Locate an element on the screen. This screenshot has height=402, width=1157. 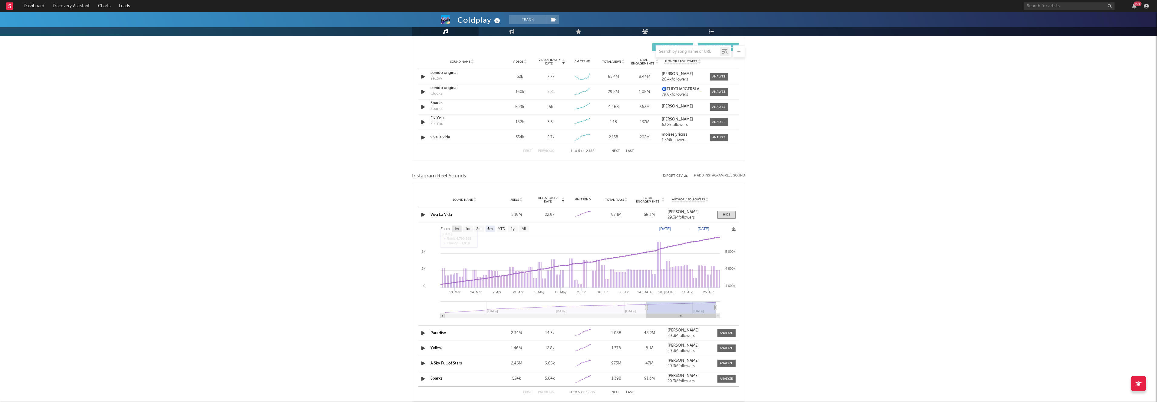
div: 12.8k is located at coordinates (550, 349).